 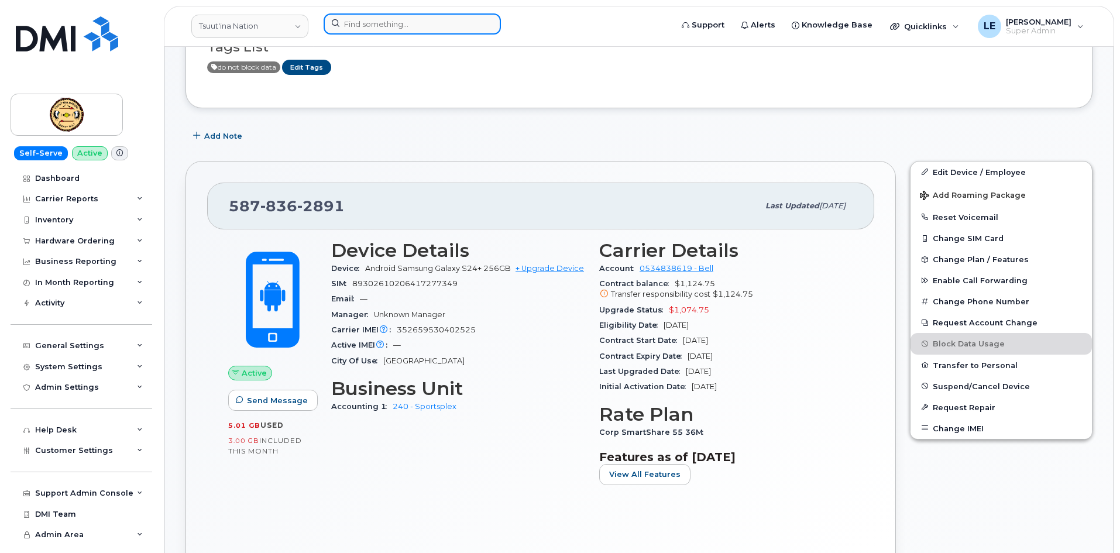 What do you see at coordinates (549, 268) in the screenshot?
I see `a: + Upgrade Device` at bounding box center [549, 268].